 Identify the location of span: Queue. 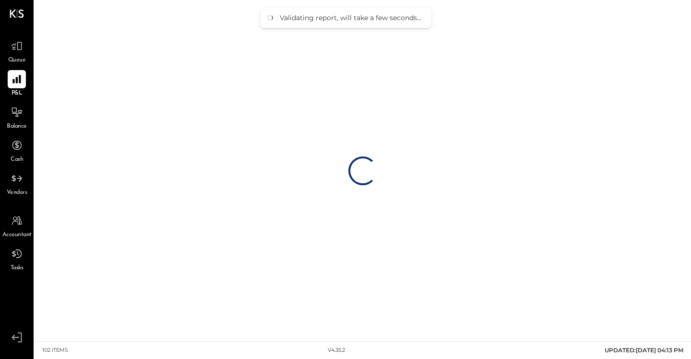
(17, 60).